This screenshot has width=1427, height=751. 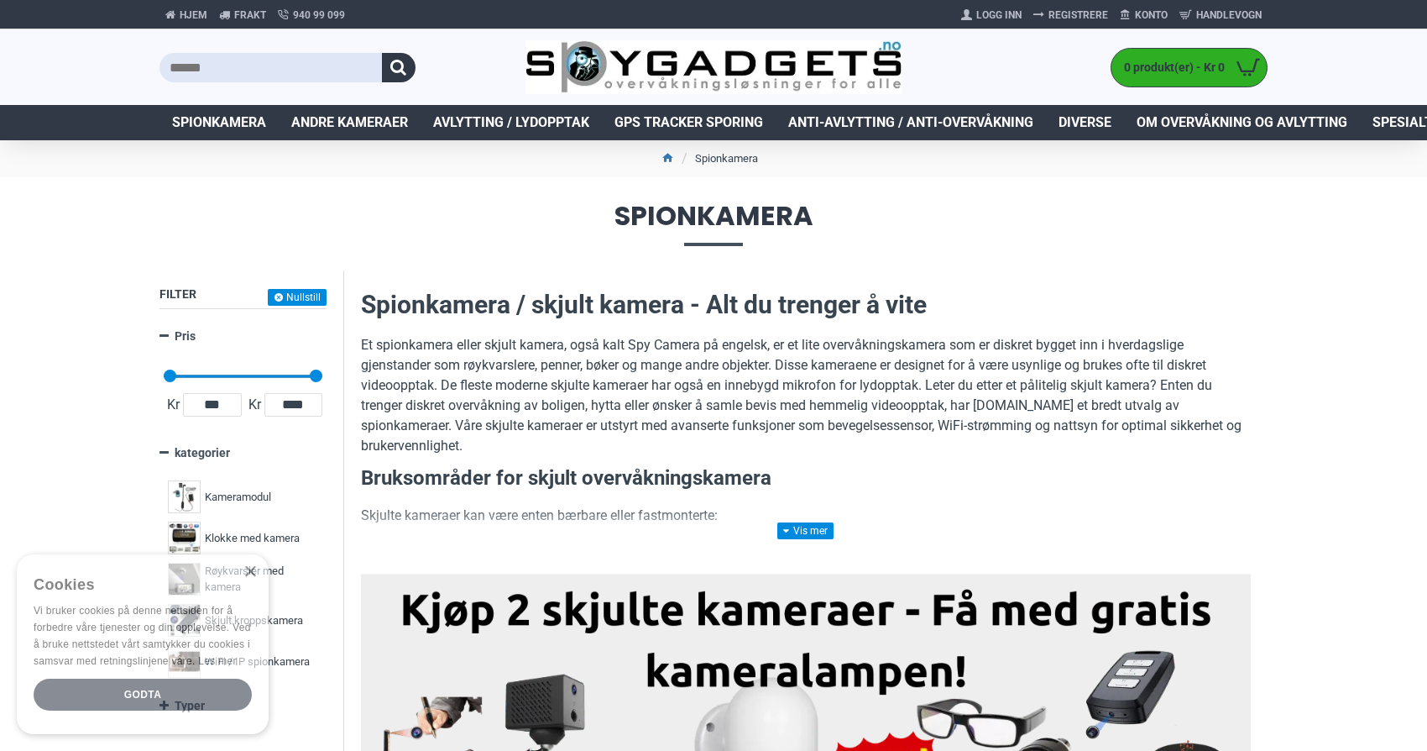 I want to click on a: Om overvåkning og avlytting, so click(x=1242, y=123).